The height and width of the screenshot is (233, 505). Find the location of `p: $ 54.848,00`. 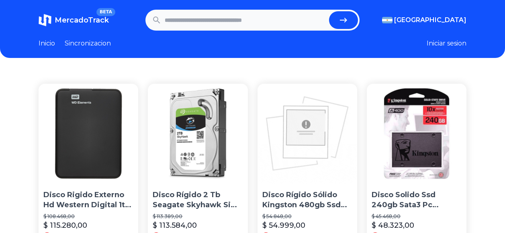

p: $ 54.848,00 is located at coordinates (307, 216).